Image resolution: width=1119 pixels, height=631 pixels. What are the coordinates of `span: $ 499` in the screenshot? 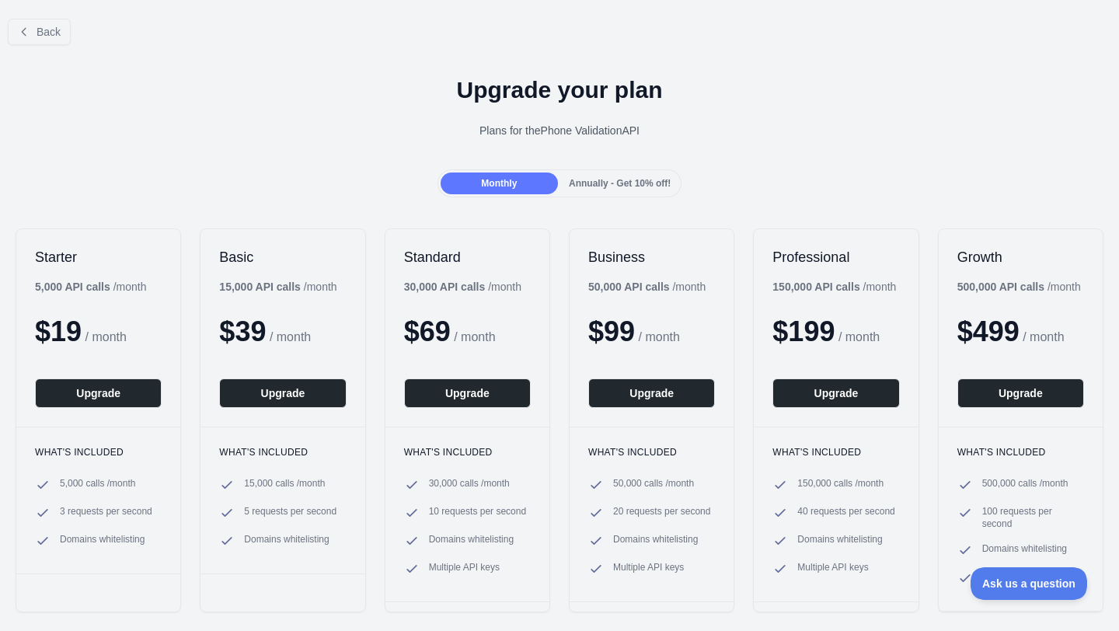 It's located at (989, 331).